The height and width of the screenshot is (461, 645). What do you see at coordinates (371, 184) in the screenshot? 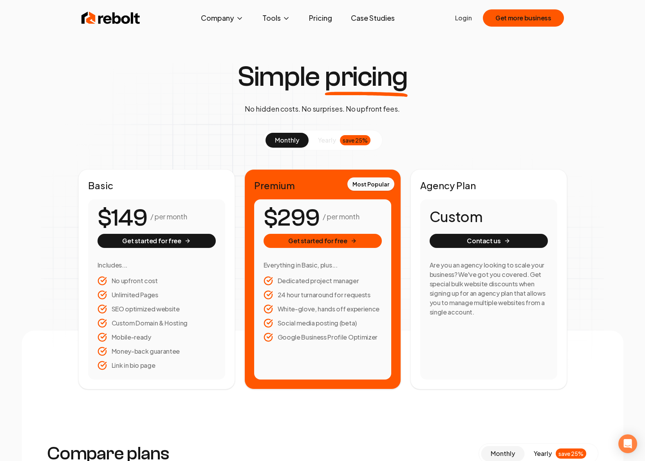
I see `div: Most Popular` at bounding box center [371, 184].